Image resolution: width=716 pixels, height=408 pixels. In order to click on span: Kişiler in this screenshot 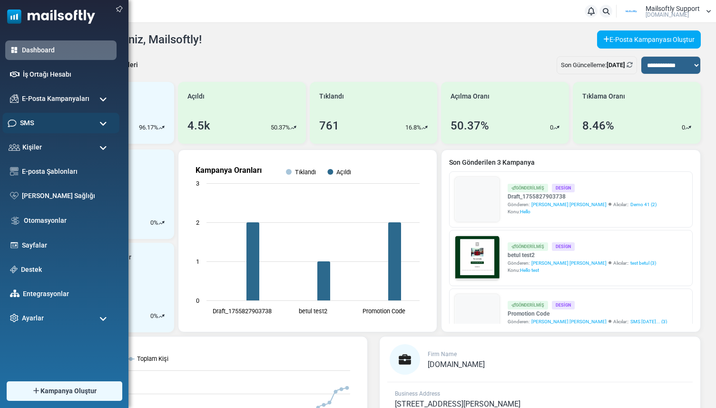, I will do `click(32, 147)`.